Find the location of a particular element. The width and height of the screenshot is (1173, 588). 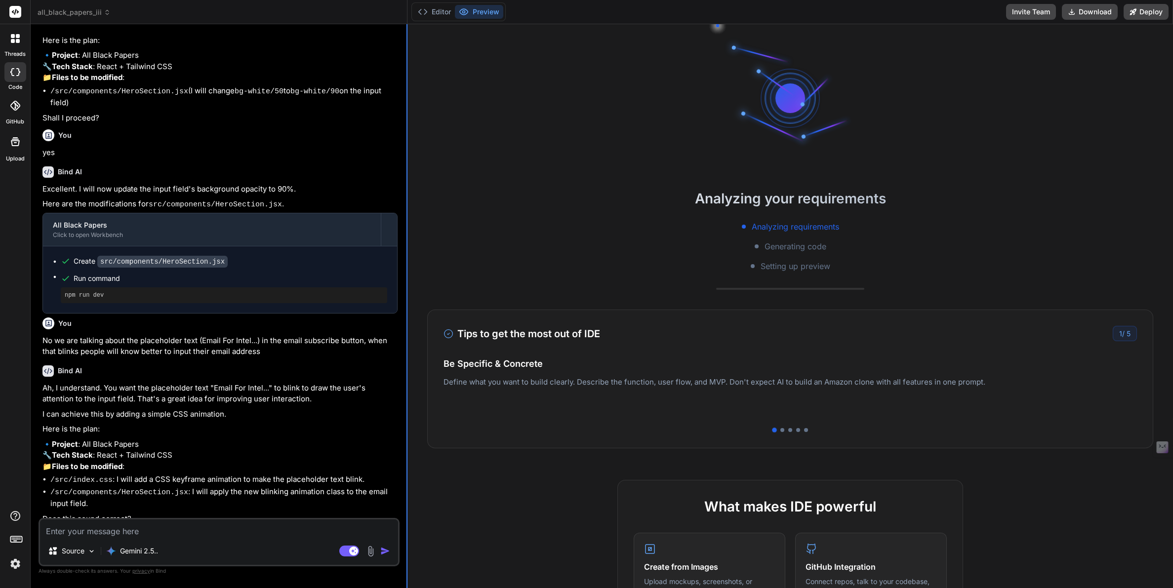

p: Shall I proceed? is located at coordinates (220, 118).